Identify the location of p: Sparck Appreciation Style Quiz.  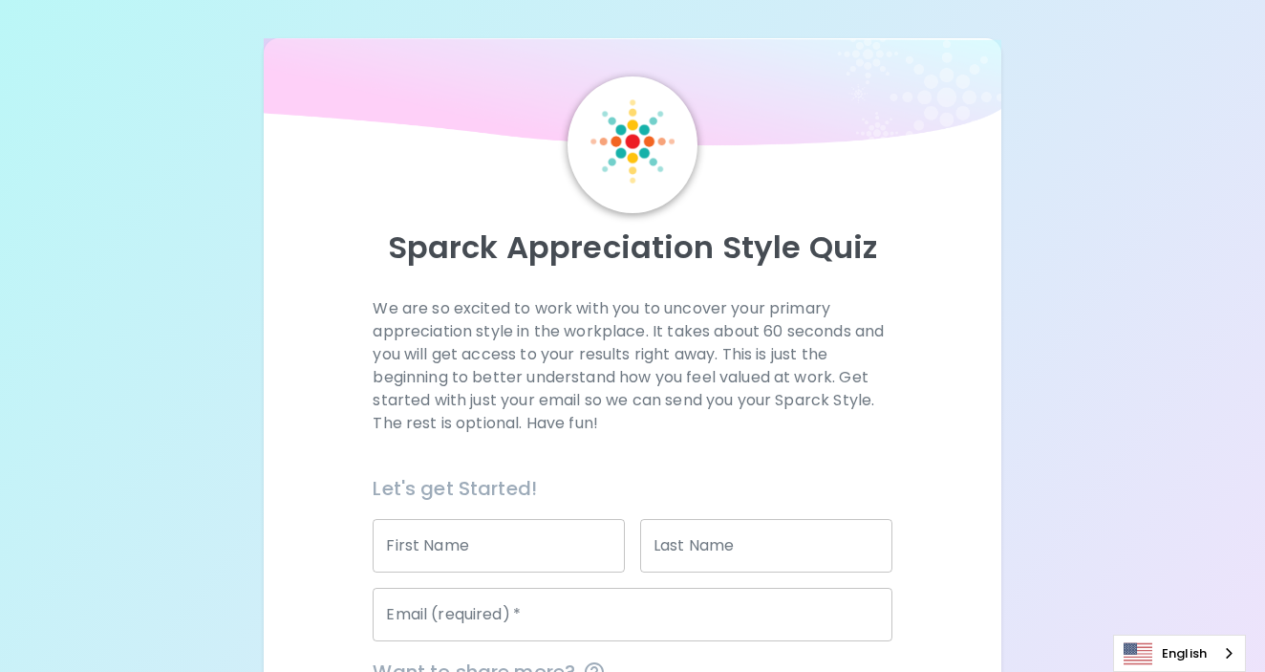
(632, 247).